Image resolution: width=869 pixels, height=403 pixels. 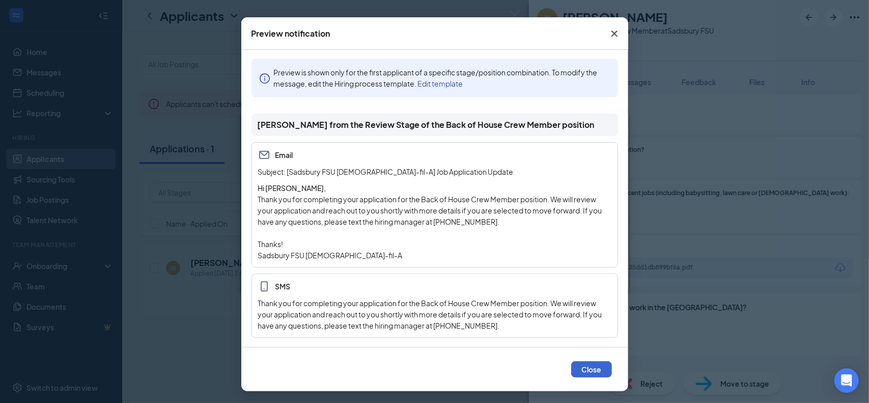 I want to click on div: Preview notification, so click(x=291, y=34).